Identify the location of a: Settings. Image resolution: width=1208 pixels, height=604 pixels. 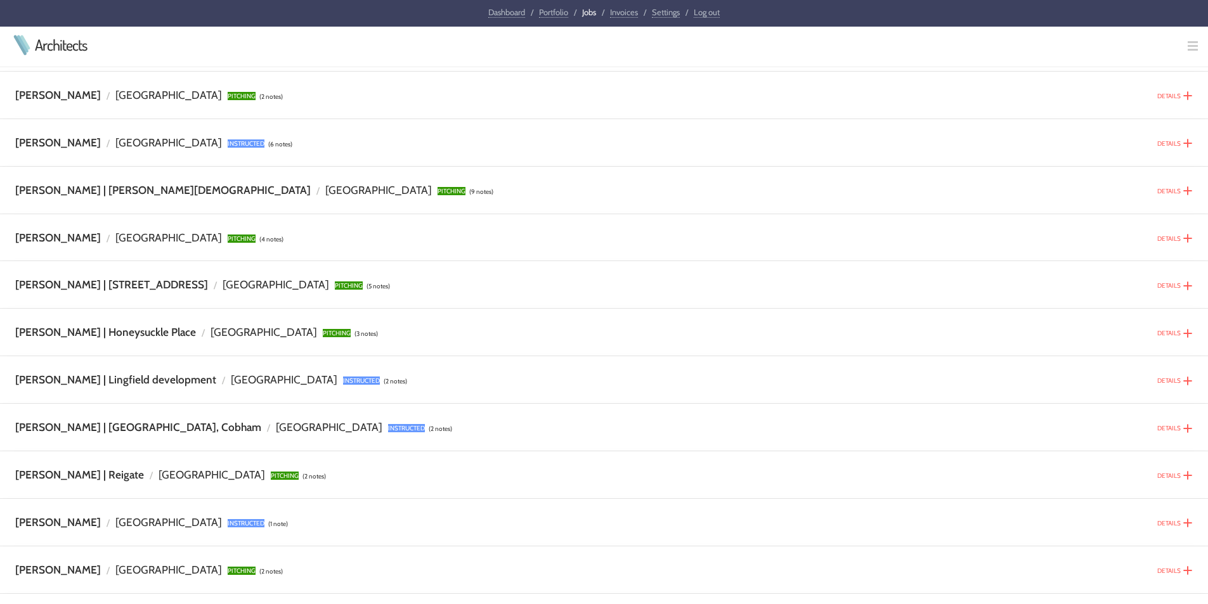
(666, 12).